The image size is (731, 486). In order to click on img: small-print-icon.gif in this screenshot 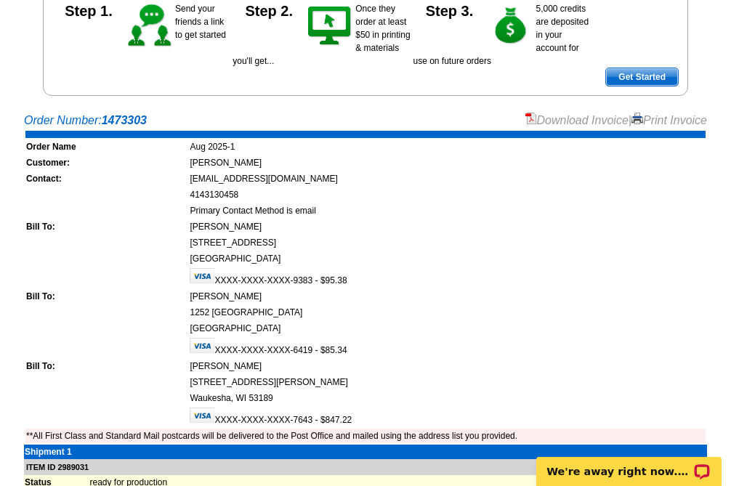, I will do `click(637, 118)`.